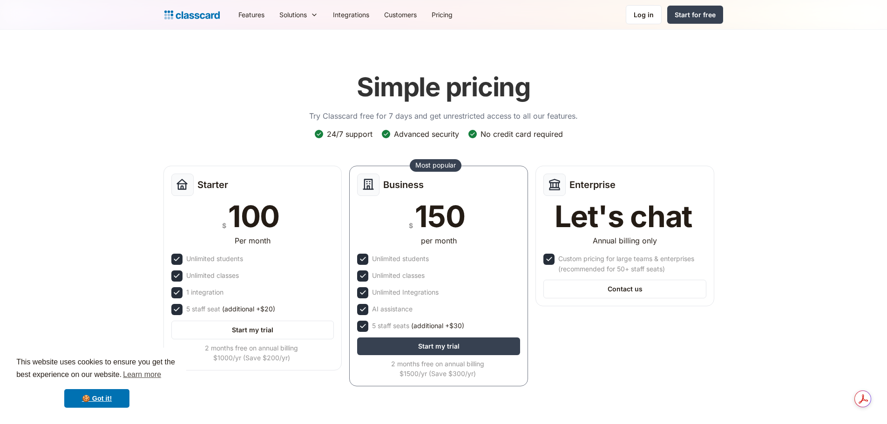 The width and height of the screenshot is (887, 424). What do you see at coordinates (443, 87) in the screenshot?
I see `h1: Simple pricing` at bounding box center [443, 87].